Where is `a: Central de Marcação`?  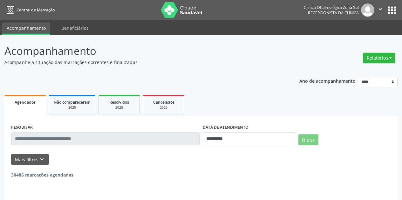 a: Central de Marcação is located at coordinates (30, 10).